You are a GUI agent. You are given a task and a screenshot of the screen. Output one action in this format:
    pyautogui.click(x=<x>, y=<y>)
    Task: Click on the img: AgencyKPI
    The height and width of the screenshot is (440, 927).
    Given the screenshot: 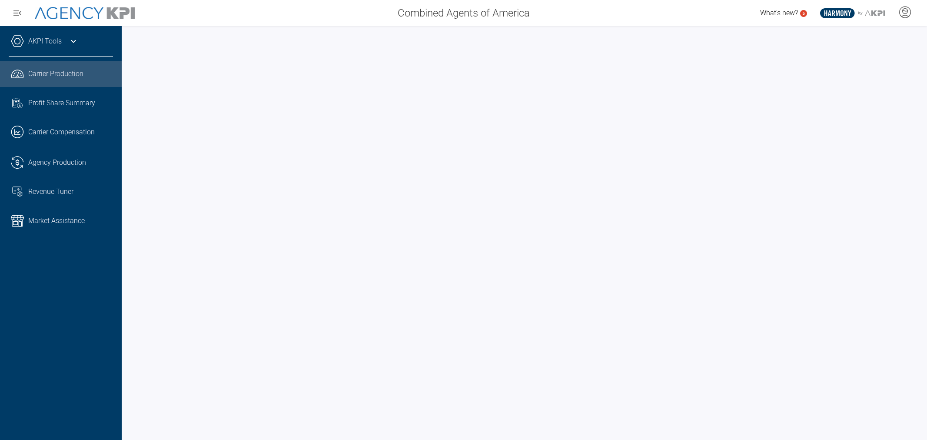 What is the action you would take?
    pyautogui.click(x=85, y=13)
    